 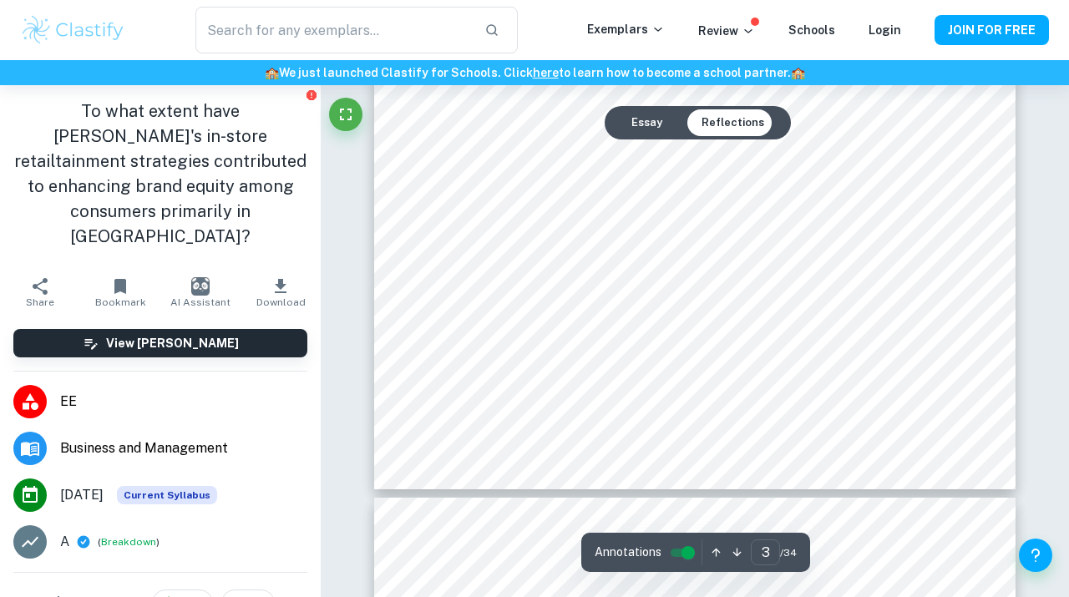 What do you see at coordinates (184, 449) in the screenshot?
I see `span: Business and Management` at bounding box center [184, 449].